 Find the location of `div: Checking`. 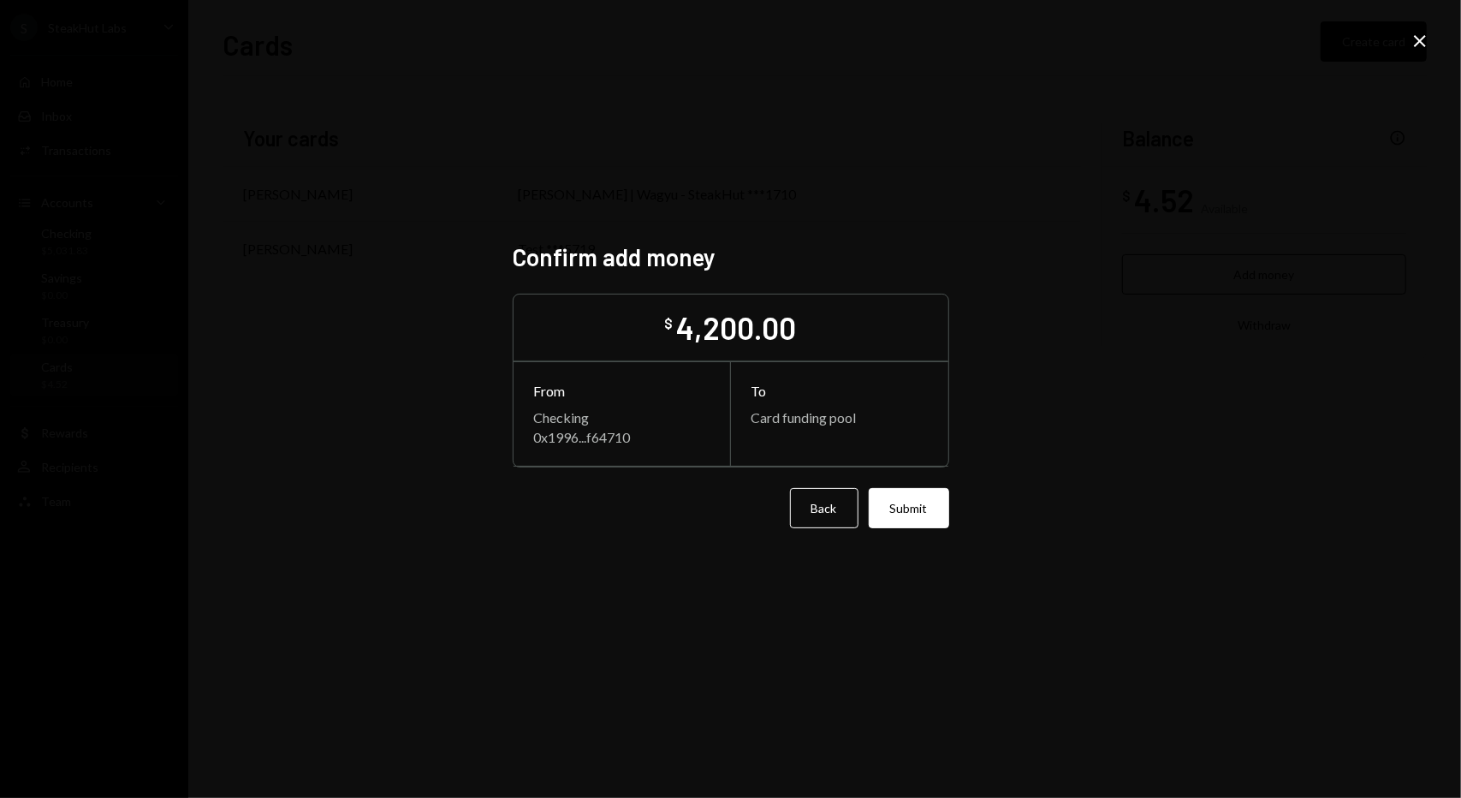

div: Checking is located at coordinates (621, 417).